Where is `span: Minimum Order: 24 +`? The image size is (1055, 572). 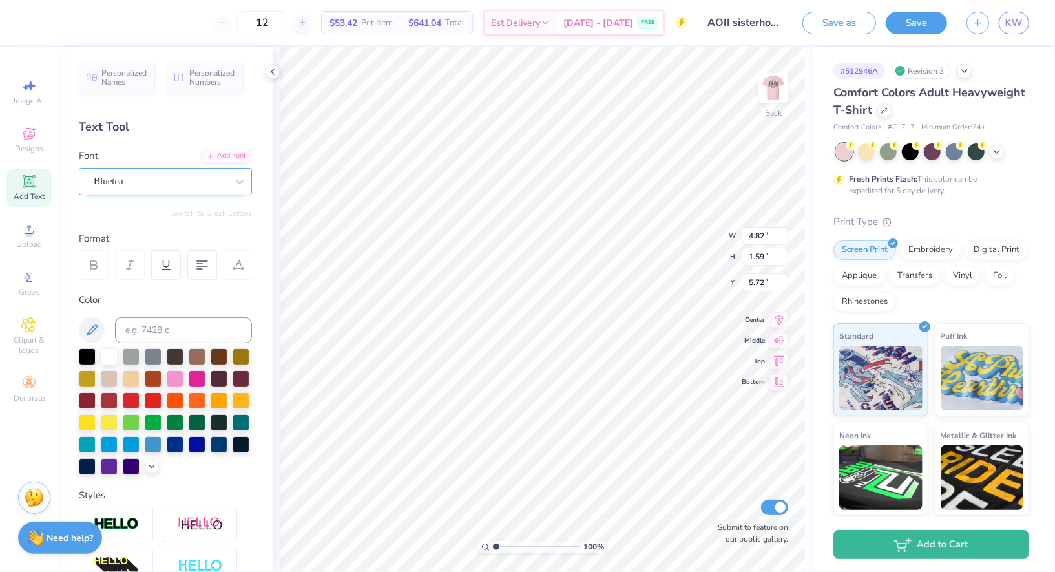 span: Minimum Order: 24 + is located at coordinates (953, 127).